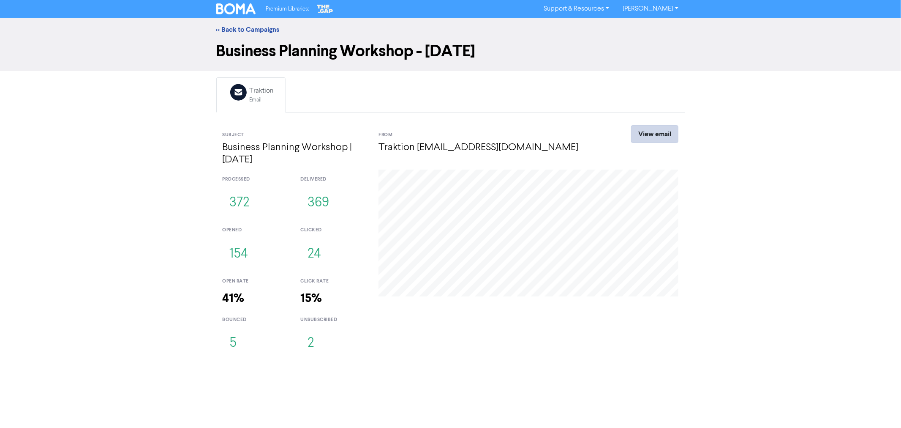 This screenshot has width=901, height=428. What do you see at coordinates (248, 30) in the screenshot?
I see `a: << Back to Campaigns` at bounding box center [248, 30].